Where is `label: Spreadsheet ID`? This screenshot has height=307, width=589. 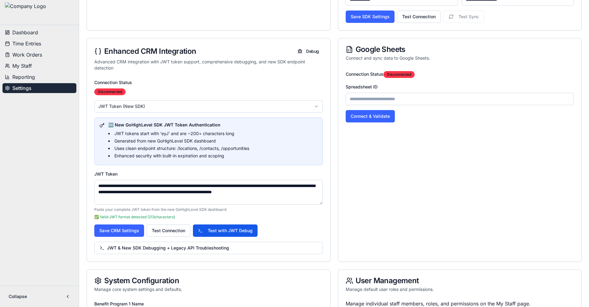
label: Spreadsheet ID is located at coordinates (361, 87).